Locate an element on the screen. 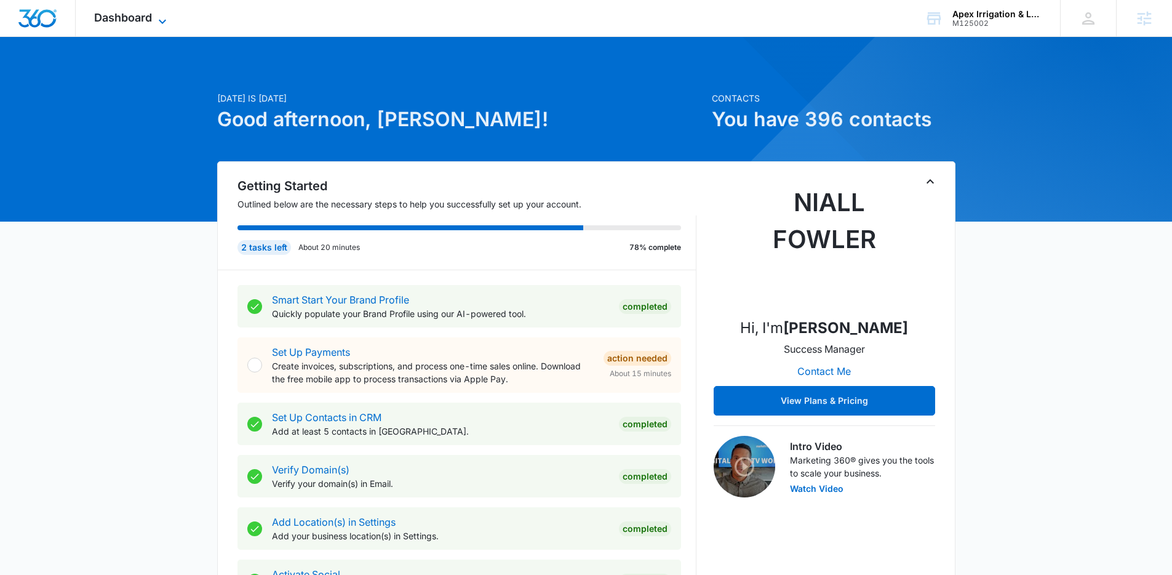 The height and width of the screenshot is (575, 1172). span: Dashboard is located at coordinates (123, 17).